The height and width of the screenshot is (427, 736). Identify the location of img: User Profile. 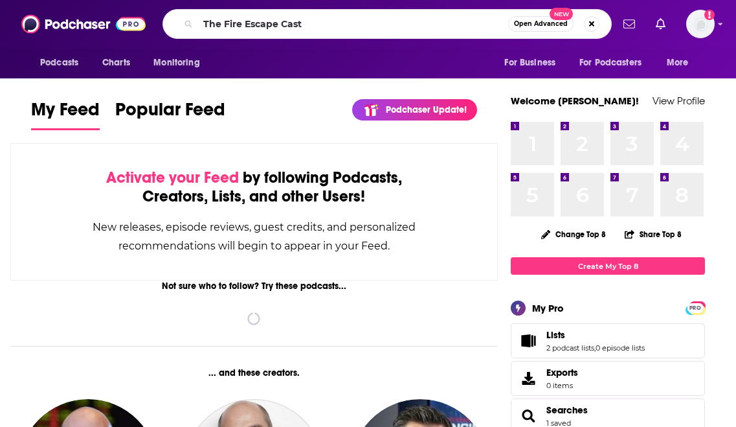
(701, 24).